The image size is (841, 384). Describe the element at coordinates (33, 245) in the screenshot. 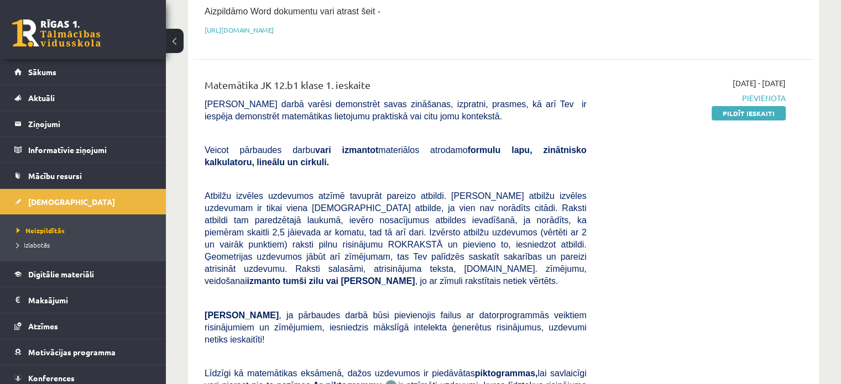

I see `span: Izlabotās` at that location.